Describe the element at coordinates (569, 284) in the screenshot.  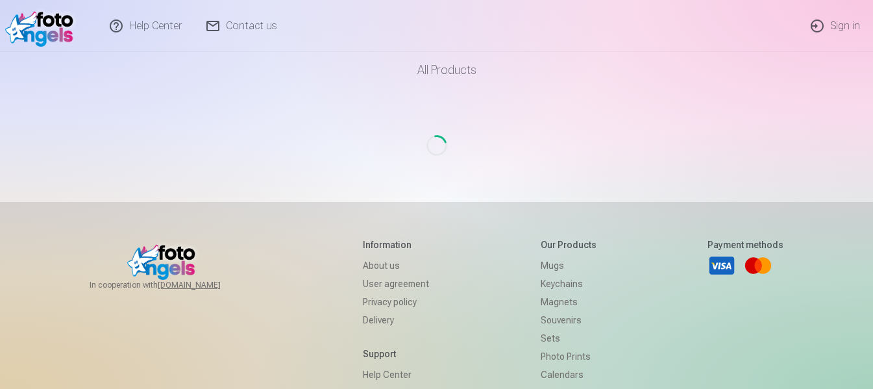
I see `a: Keychains` at that location.